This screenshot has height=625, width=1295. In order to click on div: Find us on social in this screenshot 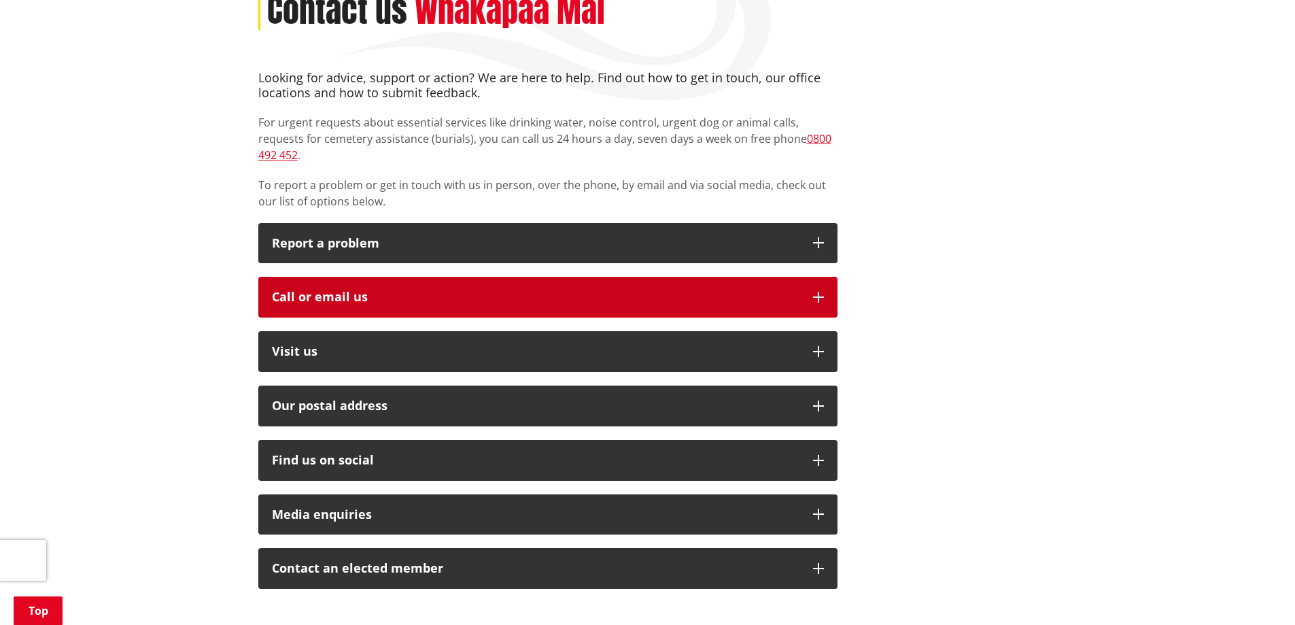, I will do `click(536, 460)`.